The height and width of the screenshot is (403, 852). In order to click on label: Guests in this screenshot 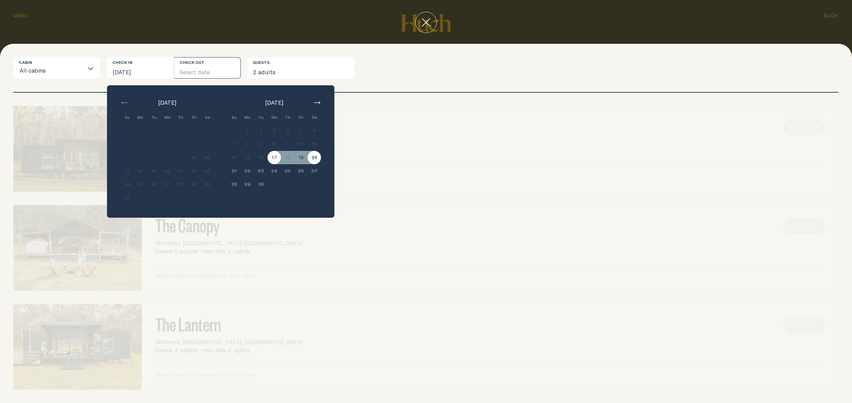, I will do `click(261, 63)`.